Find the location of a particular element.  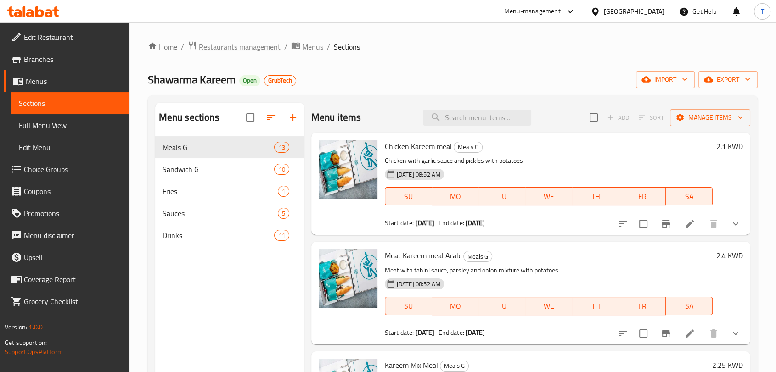

a: Restaurants management is located at coordinates (234, 47).